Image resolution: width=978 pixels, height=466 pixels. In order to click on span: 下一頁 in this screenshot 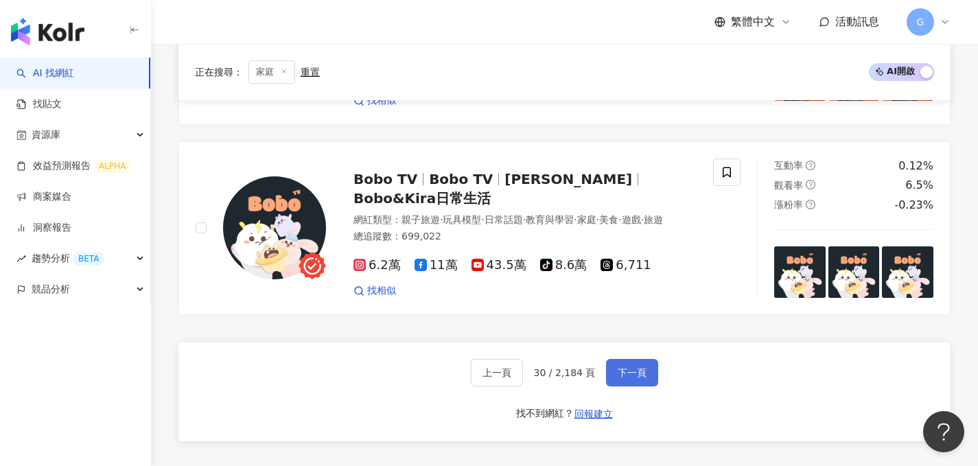, I will do `click(632, 373)`.